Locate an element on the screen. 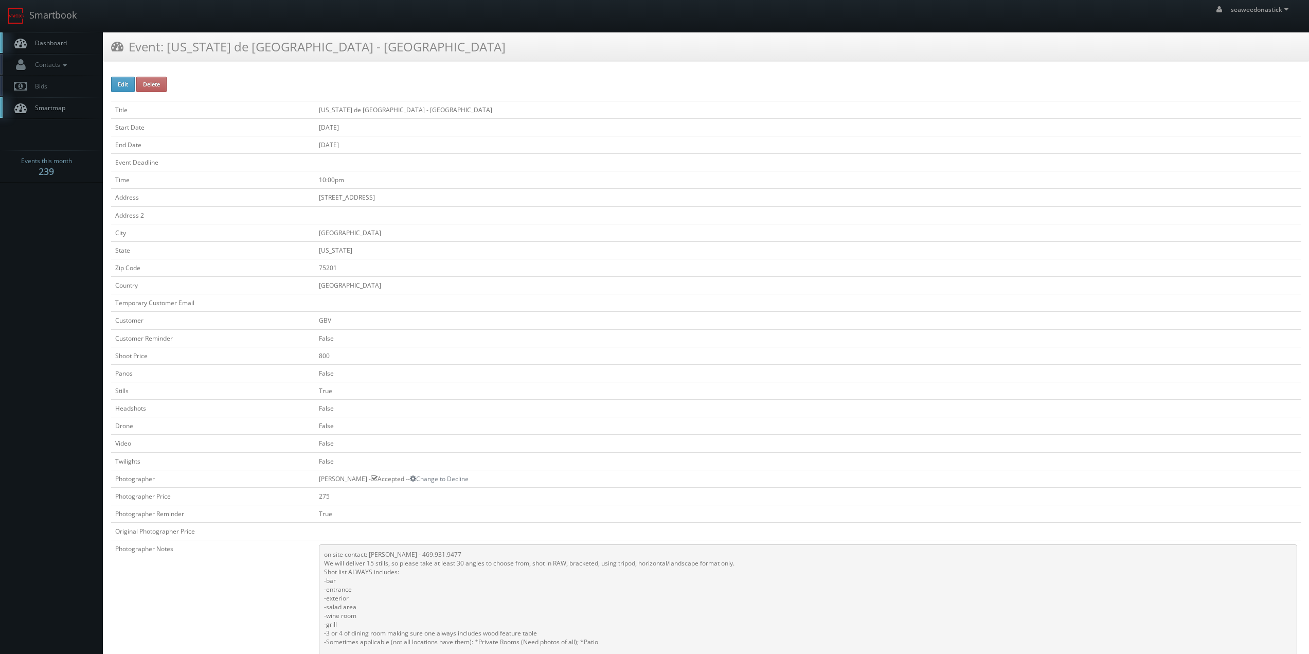 The height and width of the screenshot is (654, 1309). td: 75201 is located at coordinates (808, 268).